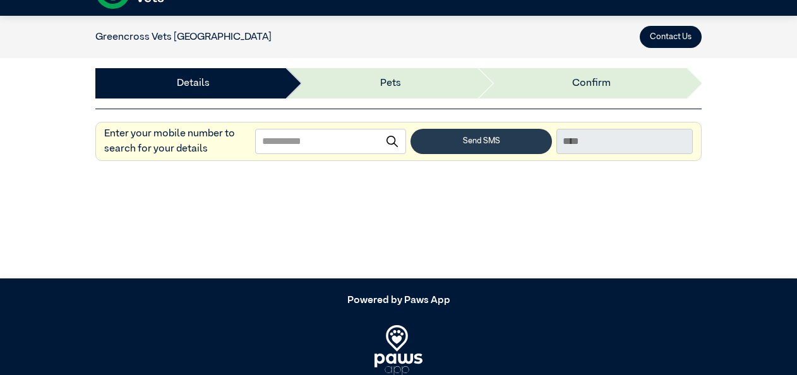 The width and height of the screenshot is (797, 375). I want to click on button: Contact Us, so click(670, 37).